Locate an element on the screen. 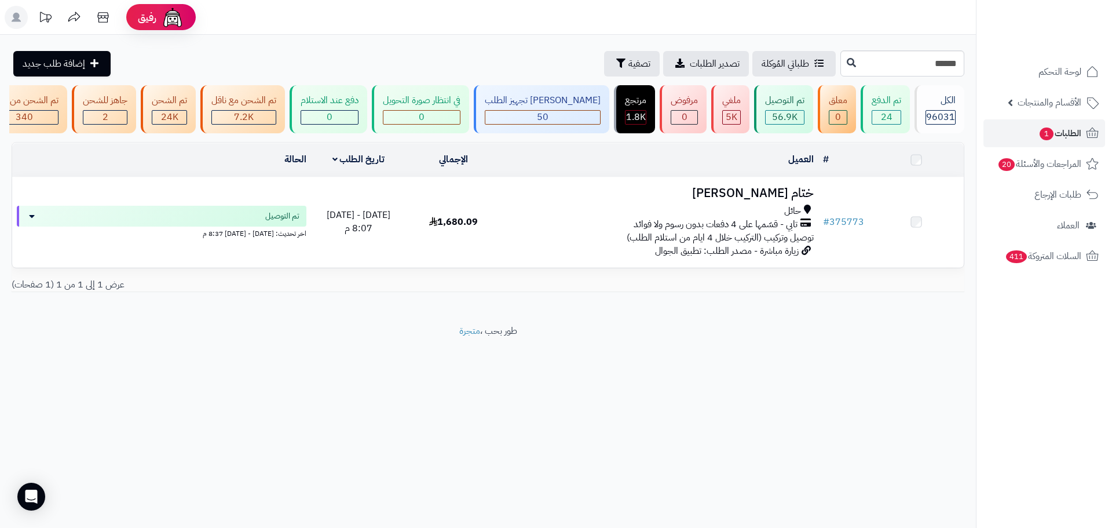 The height and width of the screenshot is (528, 1112). a: تم التوصيل 56.9K is located at coordinates (784, 109).